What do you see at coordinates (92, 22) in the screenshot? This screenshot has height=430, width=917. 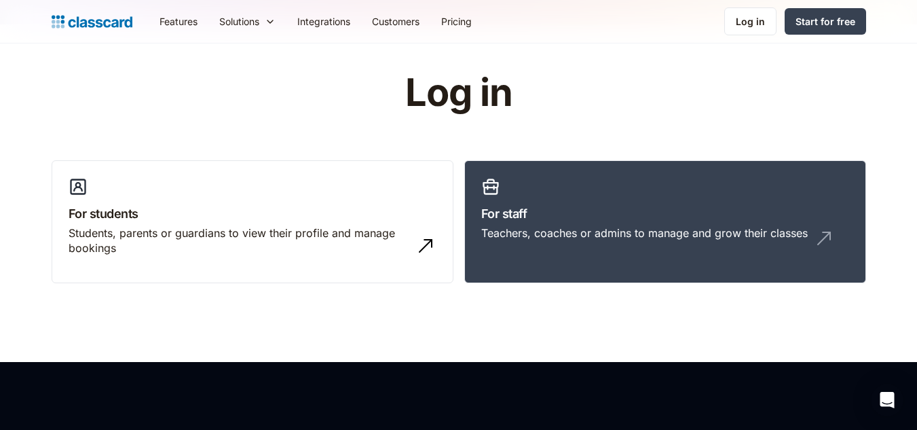 I see `a: Logo` at bounding box center [92, 22].